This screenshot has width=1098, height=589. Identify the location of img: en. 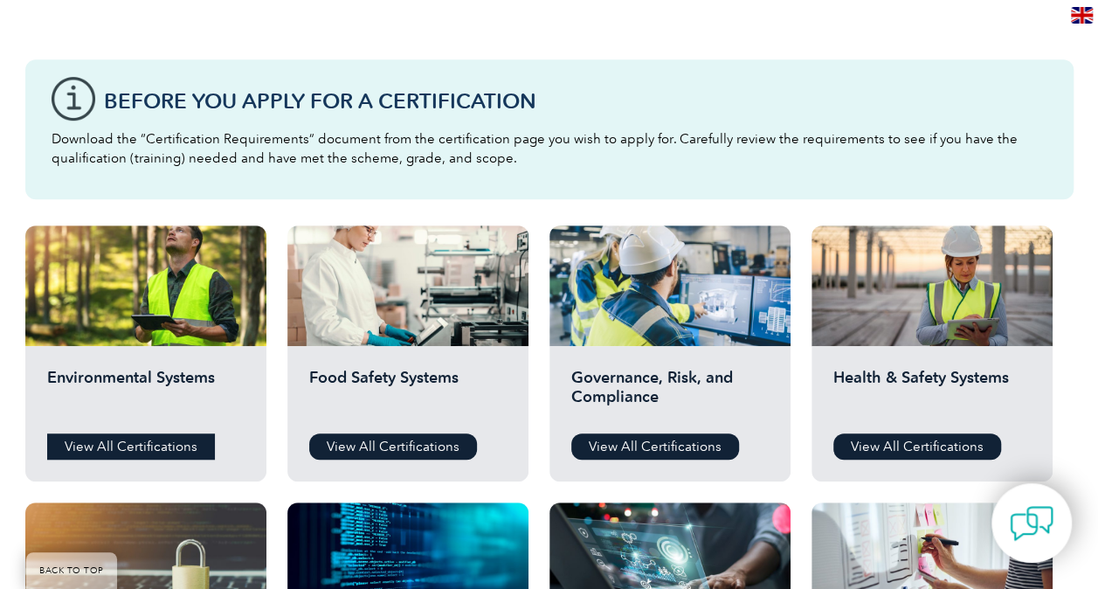
(1081, 15).